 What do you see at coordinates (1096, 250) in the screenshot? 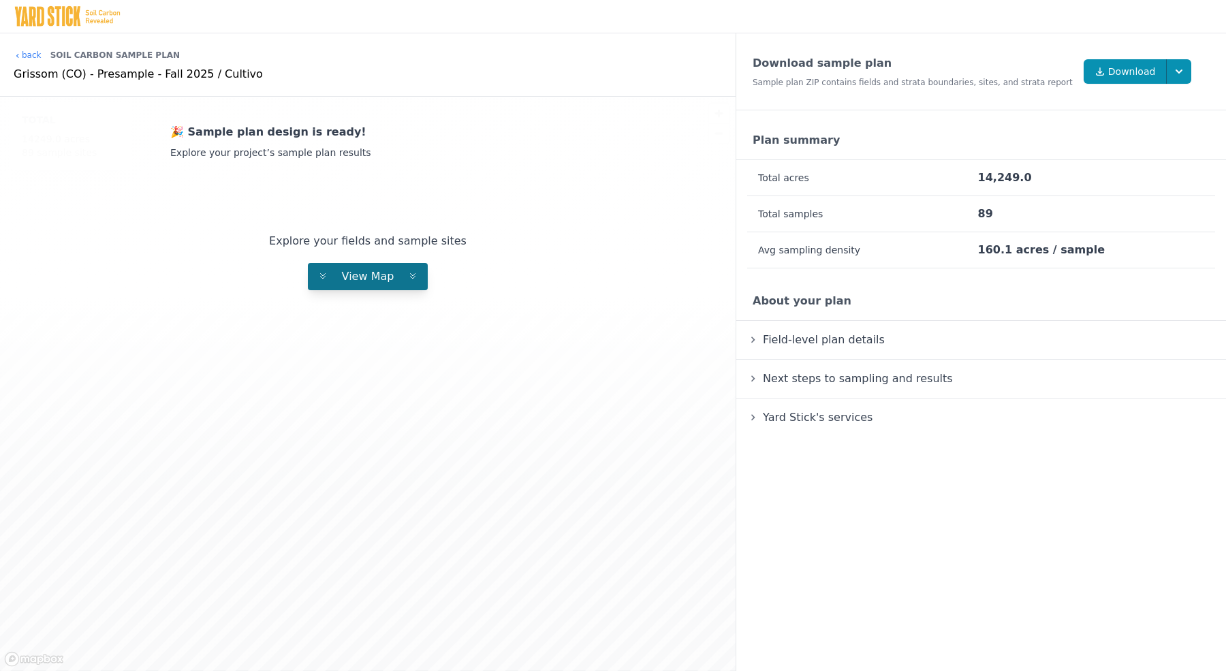
I see `td: 160.1 acres / sample` at bounding box center [1096, 250].